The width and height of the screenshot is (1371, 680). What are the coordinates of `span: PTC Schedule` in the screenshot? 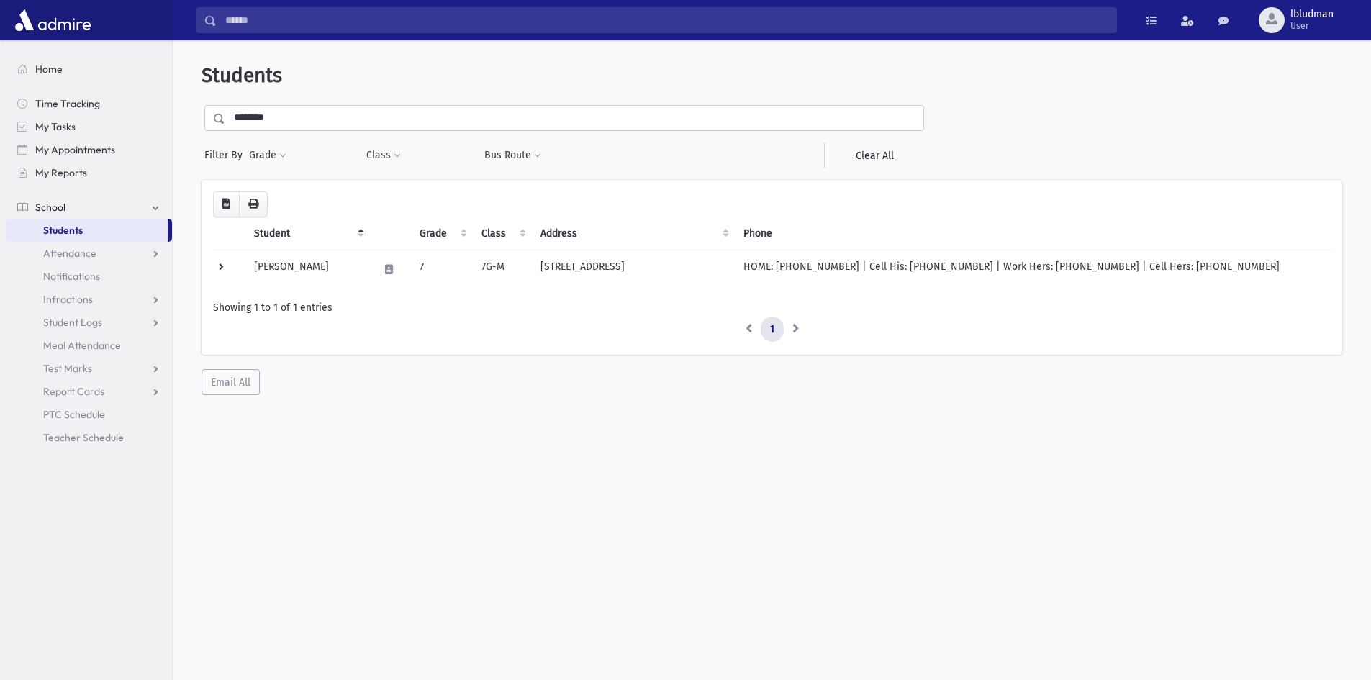 It's located at (74, 414).